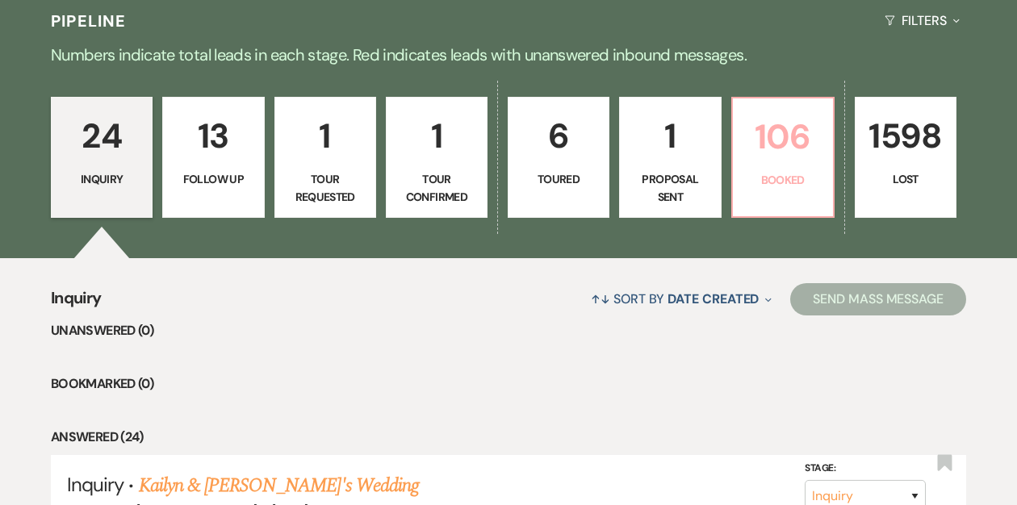 The width and height of the screenshot is (1017, 505). Describe the element at coordinates (558, 179) in the screenshot. I see `p: Toured` at that location.